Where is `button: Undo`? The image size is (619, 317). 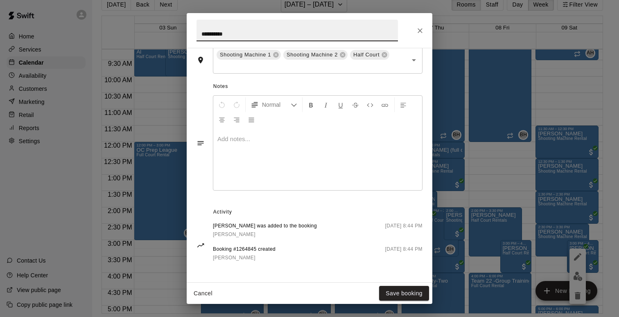 button: Undo is located at coordinates (222, 105).